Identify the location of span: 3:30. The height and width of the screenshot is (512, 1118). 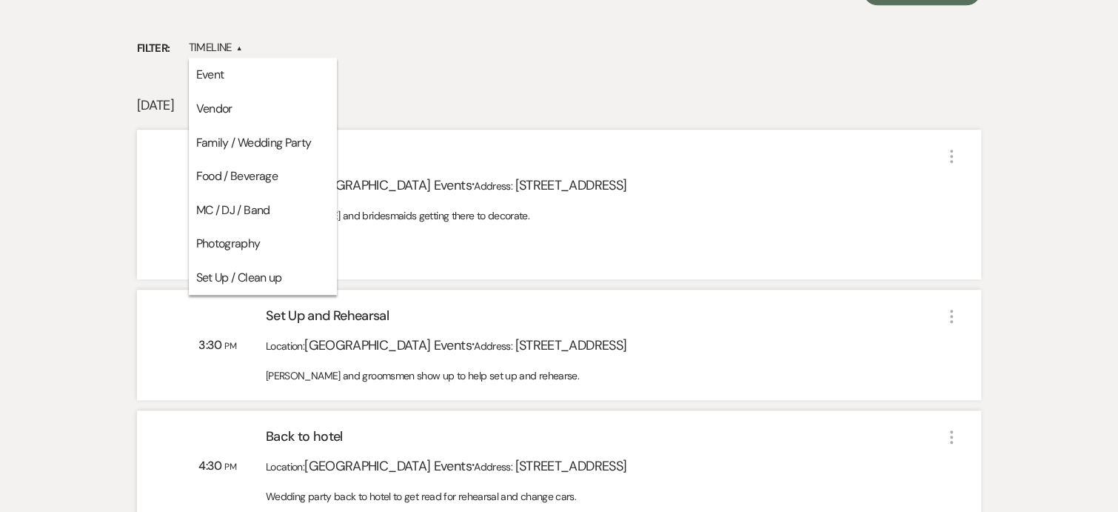
(211, 344).